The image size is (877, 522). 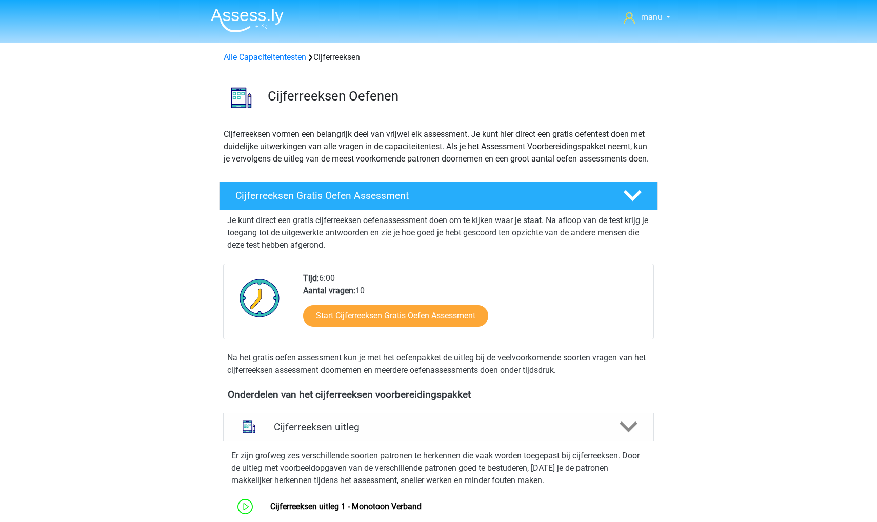 What do you see at coordinates (439, 427) in the screenshot?
I see `a: uitleg Cijferreeksen uitleg` at bounding box center [439, 427].